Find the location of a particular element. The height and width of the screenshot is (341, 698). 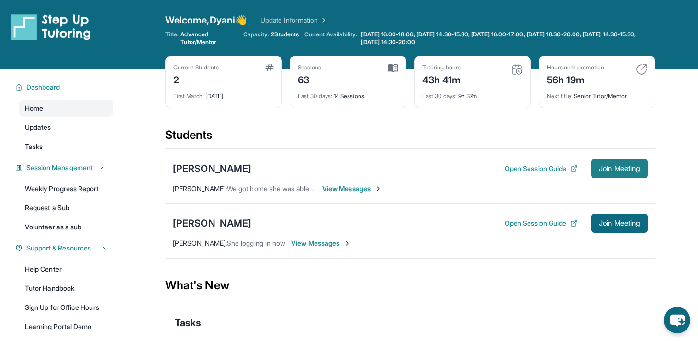

div: Senior Tutor/Mentor is located at coordinates (597, 93).